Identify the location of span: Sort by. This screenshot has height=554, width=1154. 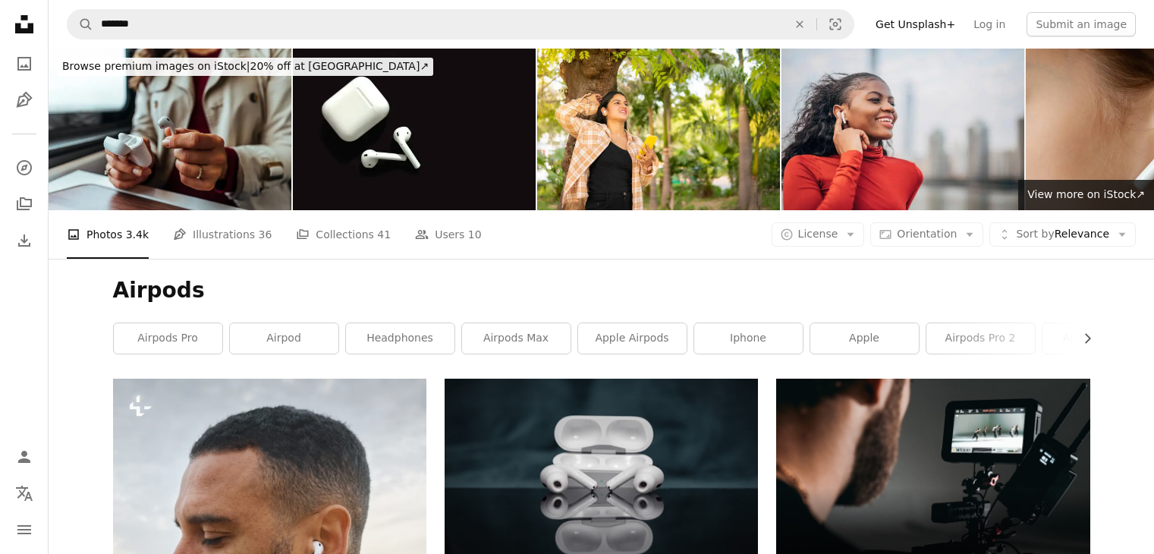
(1035, 234).